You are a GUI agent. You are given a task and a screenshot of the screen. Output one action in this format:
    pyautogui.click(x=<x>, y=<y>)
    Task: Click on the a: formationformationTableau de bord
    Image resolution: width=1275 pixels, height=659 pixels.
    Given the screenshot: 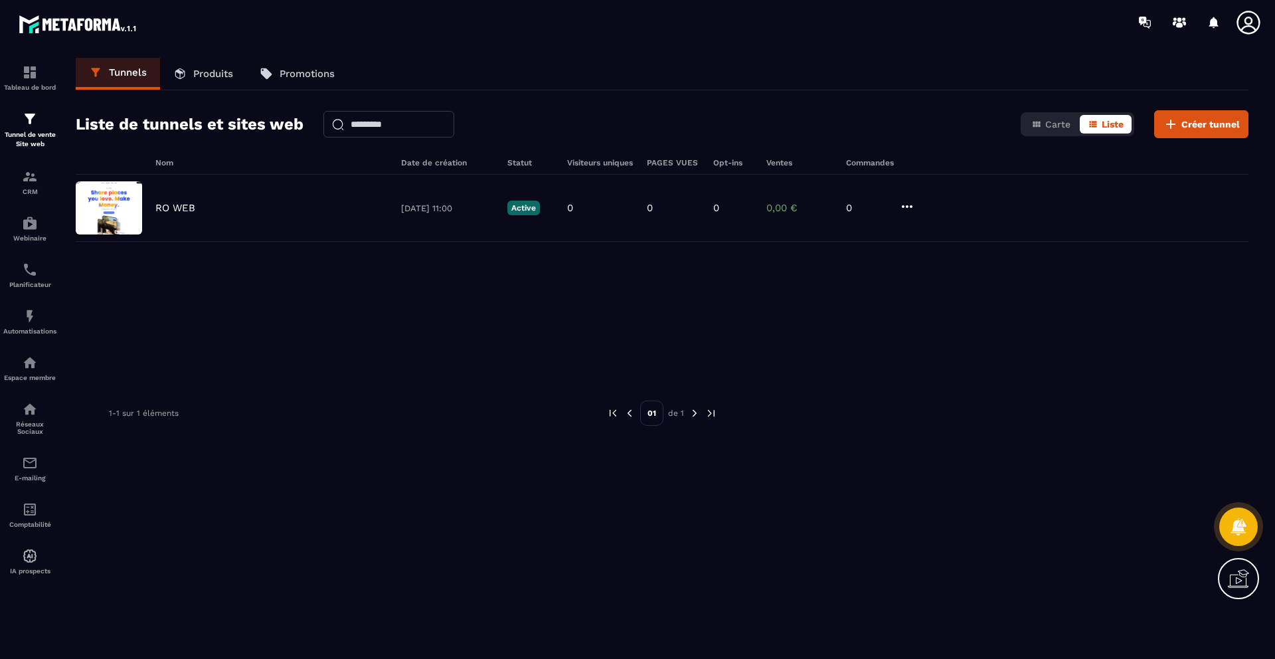 What is the action you would take?
    pyautogui.click(x=30, y=78)
    